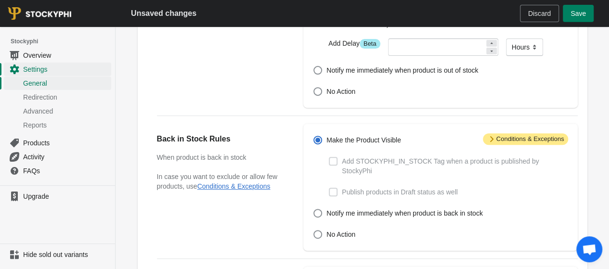  What do you see at coordinates (66, 143) in the screenshot?
I see `span: Products` at bounding box center [66, 143].